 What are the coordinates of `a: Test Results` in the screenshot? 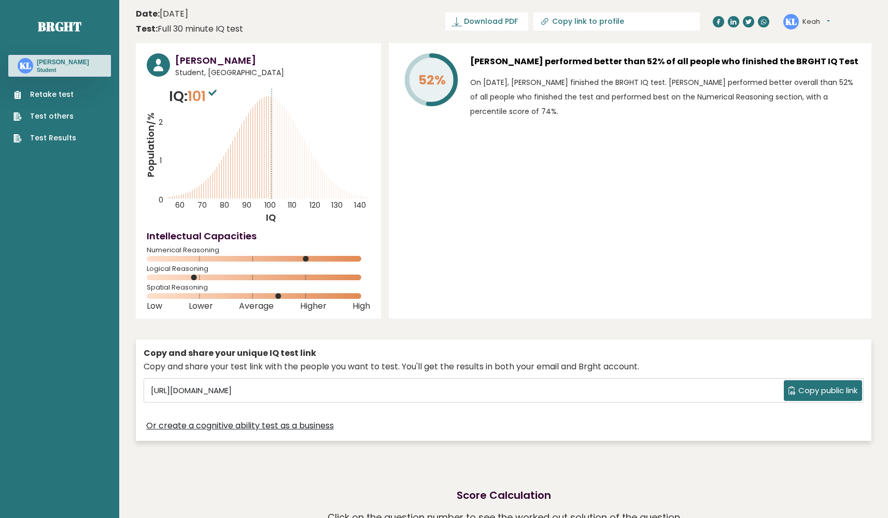 It's located at (45, 138).